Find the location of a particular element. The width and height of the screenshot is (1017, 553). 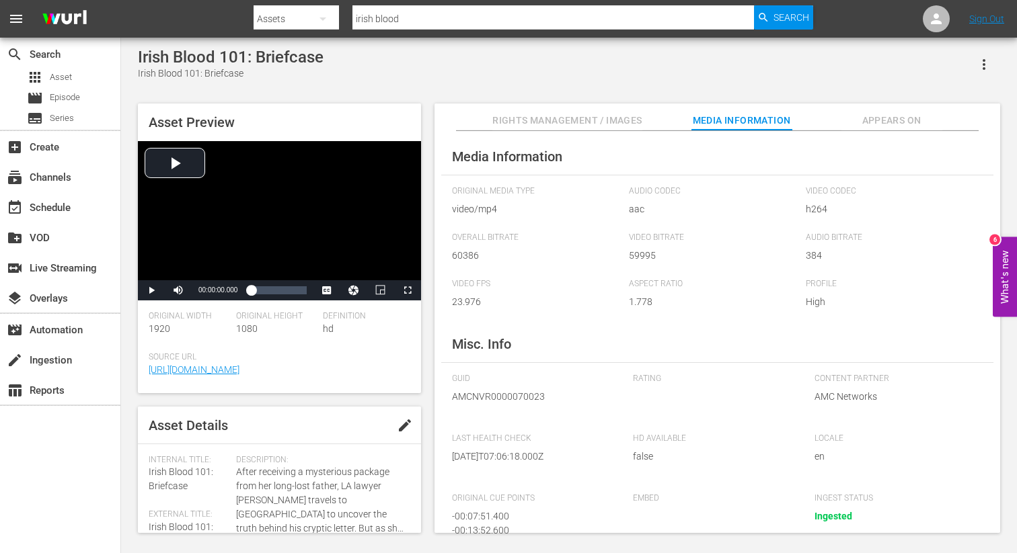

span: Aspect Ratio is located at coordinates (713, 284).